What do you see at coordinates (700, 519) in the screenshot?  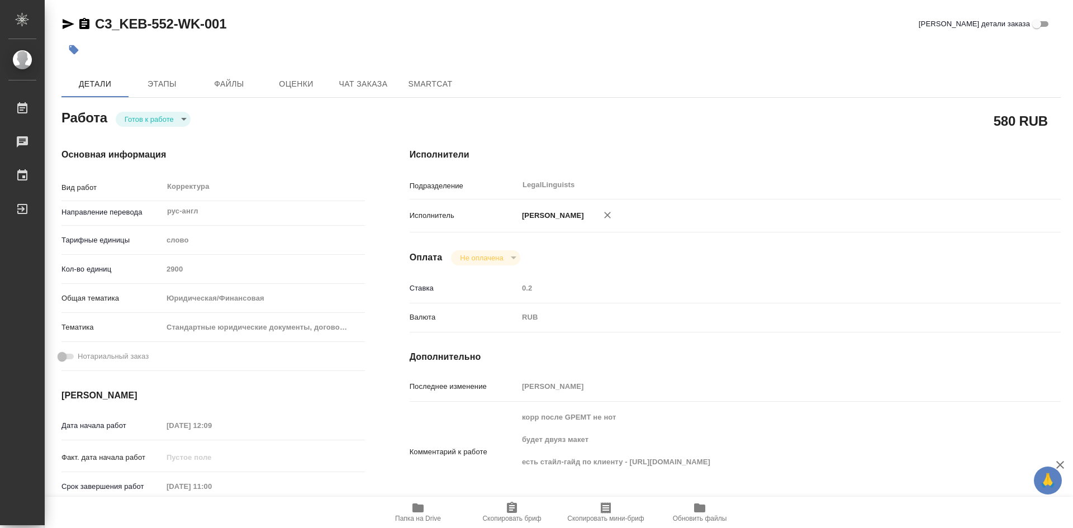 I see `span: Обновить файлы` at bounding box center [700, 519].